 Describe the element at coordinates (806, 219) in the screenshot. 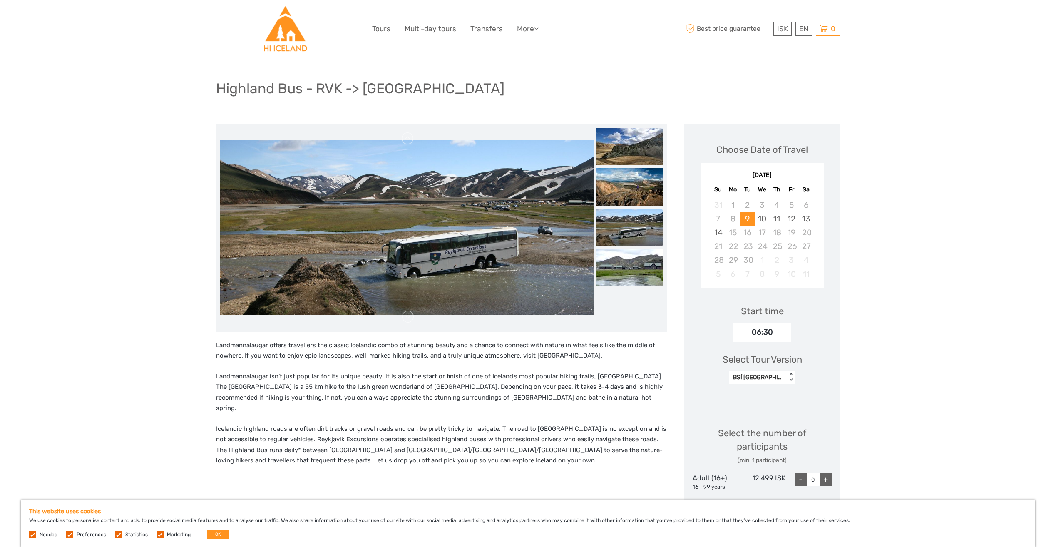

I see `div: Choose Saturday, September 13th, 2025` at that location.